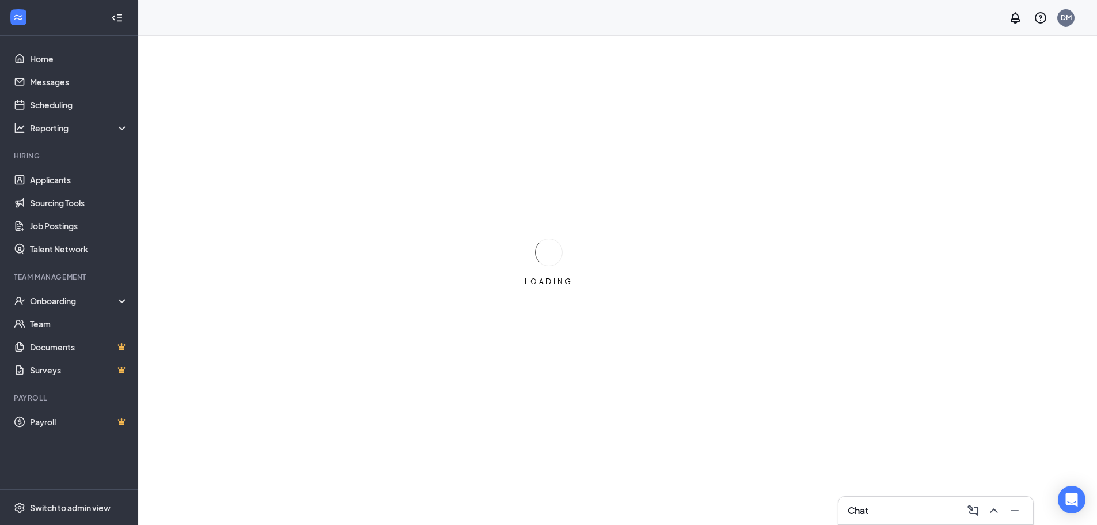  I want to click on div: Onboarding, so click(74, 301).